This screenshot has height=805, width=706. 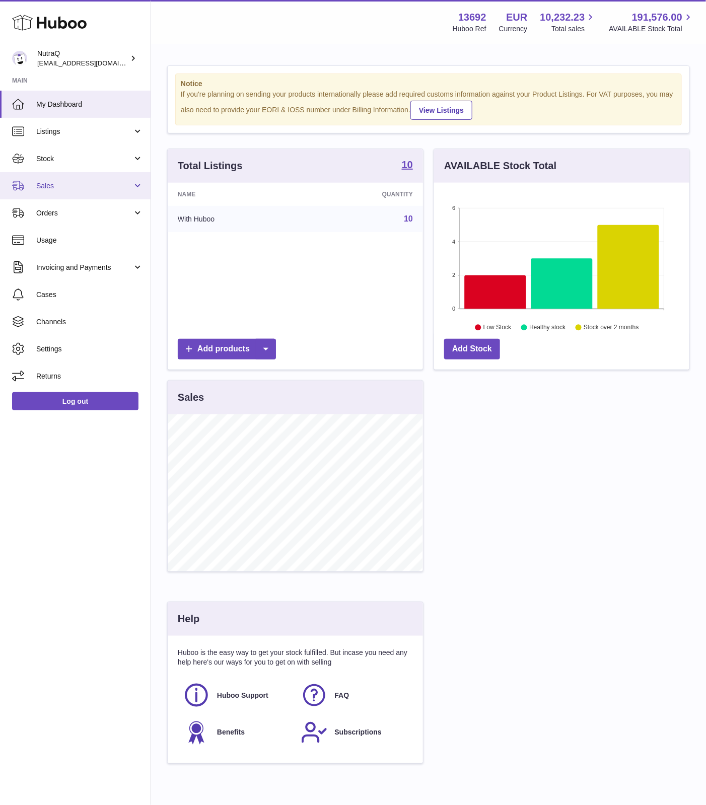 What do you see at coordinates (84, 131) in the screenshot?
I see `span: Listings` at bounding box center [84, 131].